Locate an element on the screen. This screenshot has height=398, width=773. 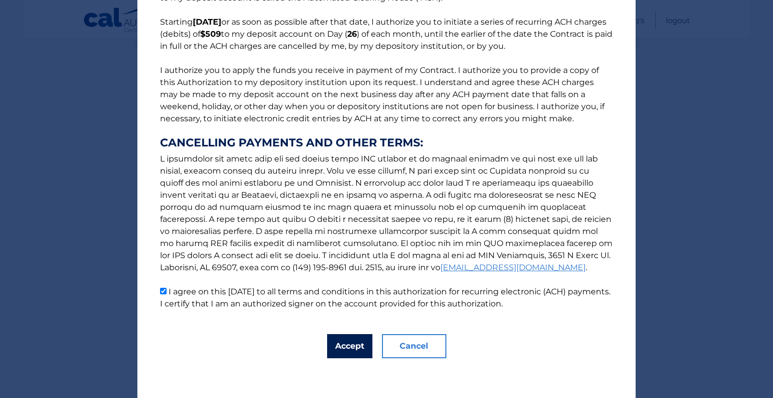
button: Cancel is located at coordinates (414, 346).